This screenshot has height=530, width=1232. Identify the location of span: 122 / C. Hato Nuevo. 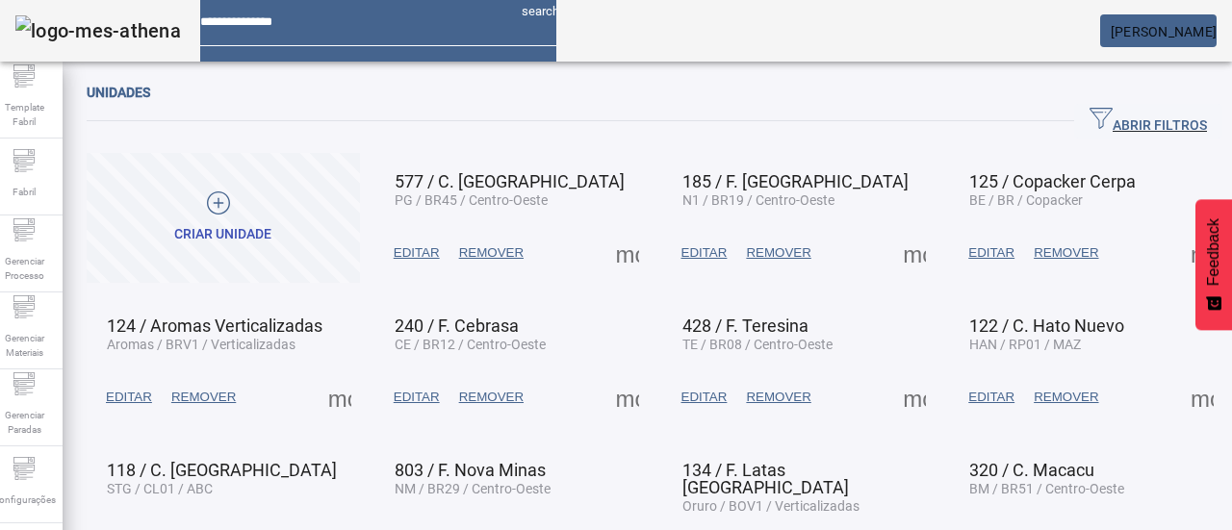
(1046, 325).